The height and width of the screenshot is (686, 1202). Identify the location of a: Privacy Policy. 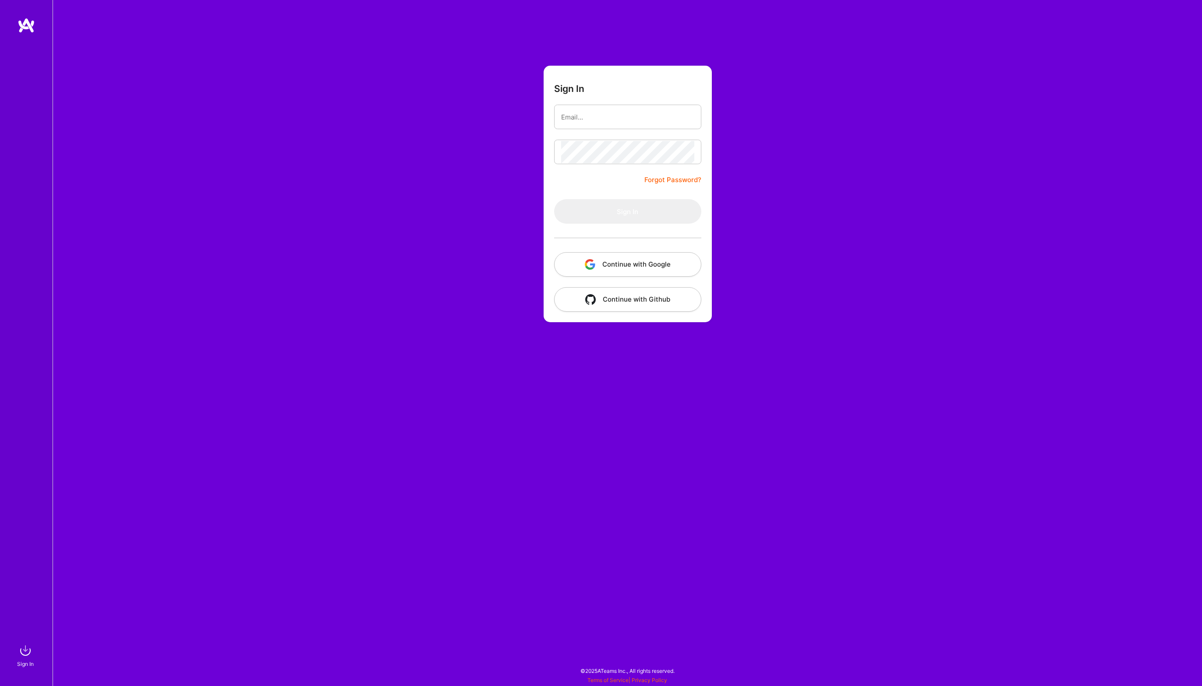
(649, 680).